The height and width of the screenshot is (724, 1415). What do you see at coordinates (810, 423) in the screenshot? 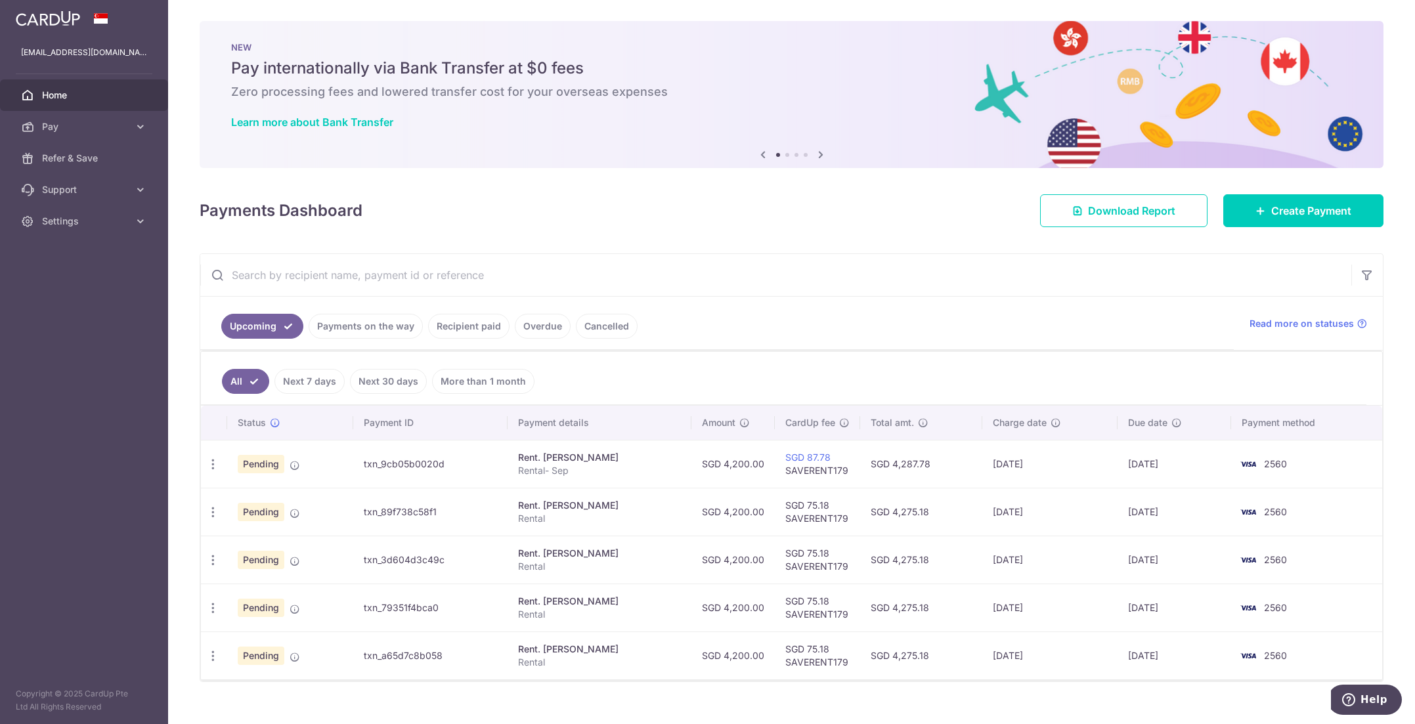
I see `span: CardUp fee` at bounding box center [810, 423].